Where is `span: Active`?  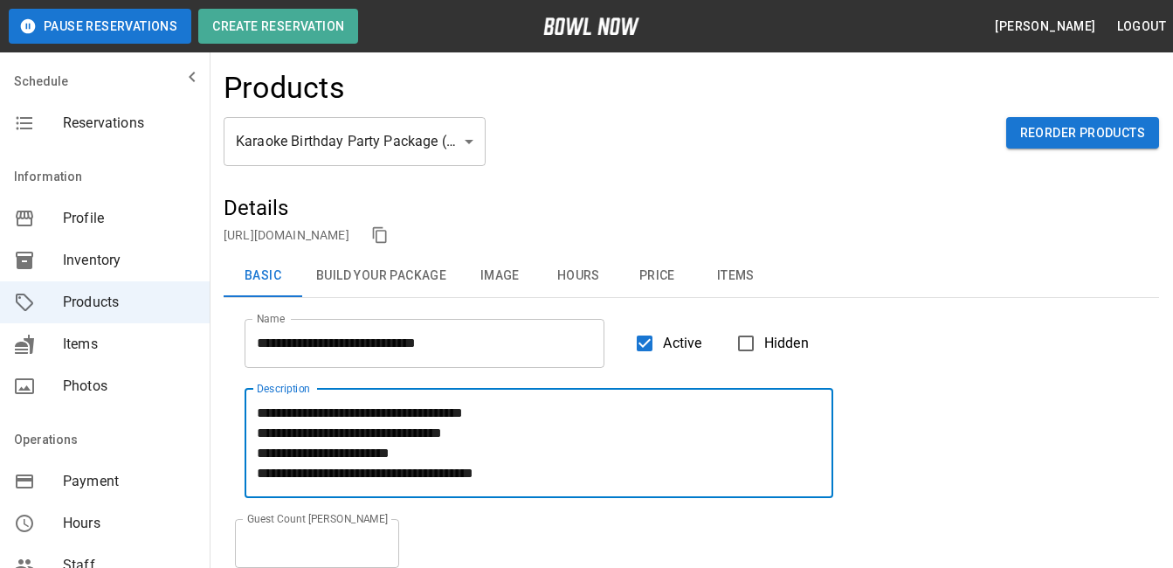 span: Active is located at coordinates (682, 343).